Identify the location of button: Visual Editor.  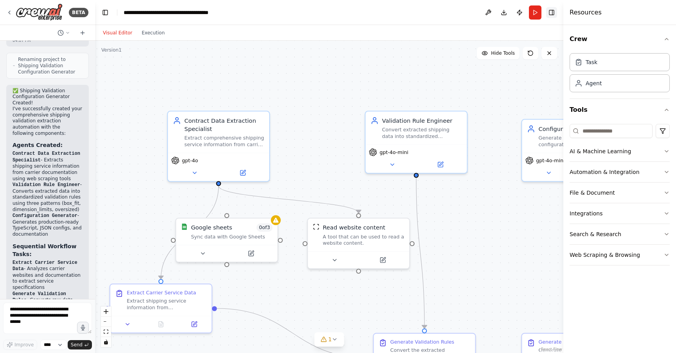
(117, 33).